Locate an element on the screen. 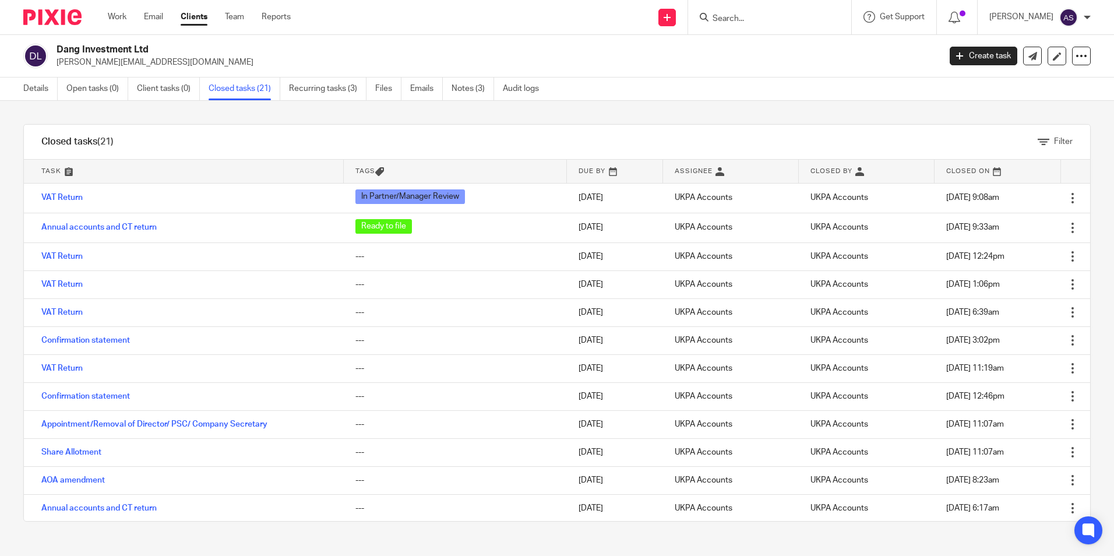  a: Open tasks (0) is located at coordinates (97, 89).